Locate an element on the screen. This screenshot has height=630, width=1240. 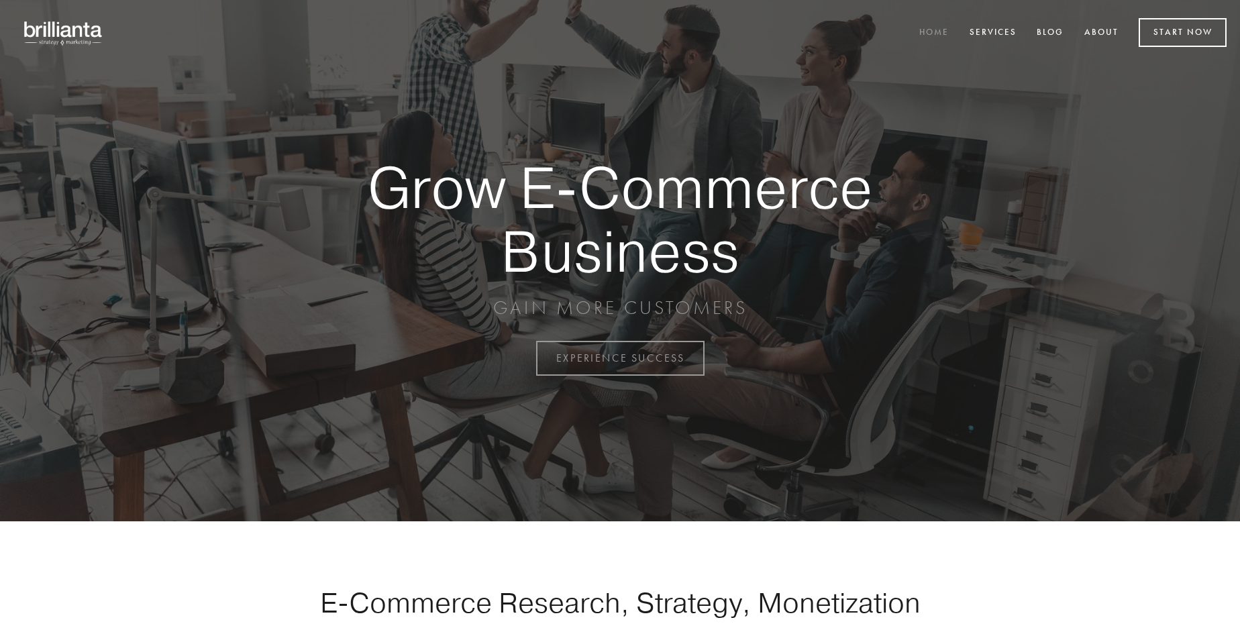
h1: E-Commerce Research, Strategy, Monetization is located at coordinates (620, 602).